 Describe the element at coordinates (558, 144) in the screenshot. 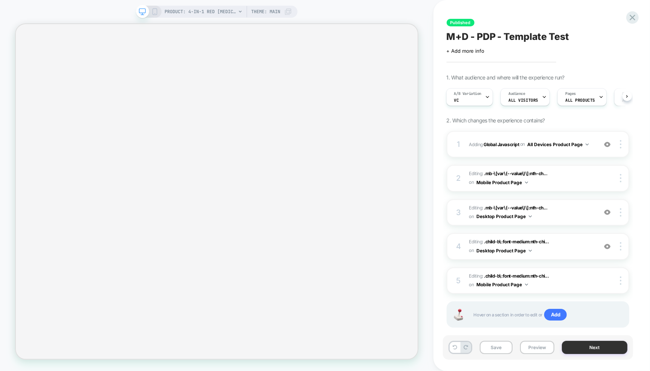

I see `button: All Devices Product Page` at that location.